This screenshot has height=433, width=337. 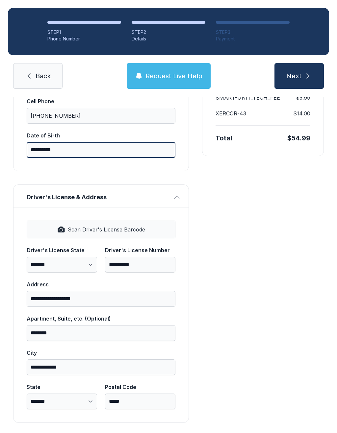 What do you see at coordinates (174, 76) in the screenshot?
I see `span: Request Live Help` at bounding box center [174, 76].